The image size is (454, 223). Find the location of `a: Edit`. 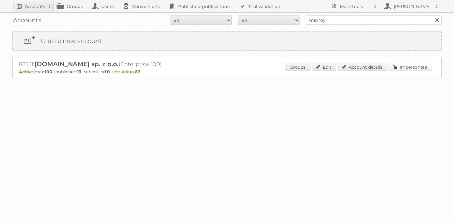

a: Edit is located at coordinates (324, 67).